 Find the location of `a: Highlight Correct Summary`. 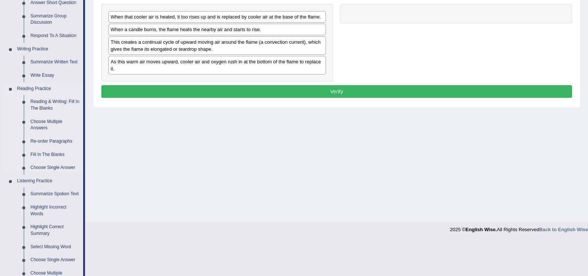

a: Highlight Correct Summary is located at coordinates (55, 230).